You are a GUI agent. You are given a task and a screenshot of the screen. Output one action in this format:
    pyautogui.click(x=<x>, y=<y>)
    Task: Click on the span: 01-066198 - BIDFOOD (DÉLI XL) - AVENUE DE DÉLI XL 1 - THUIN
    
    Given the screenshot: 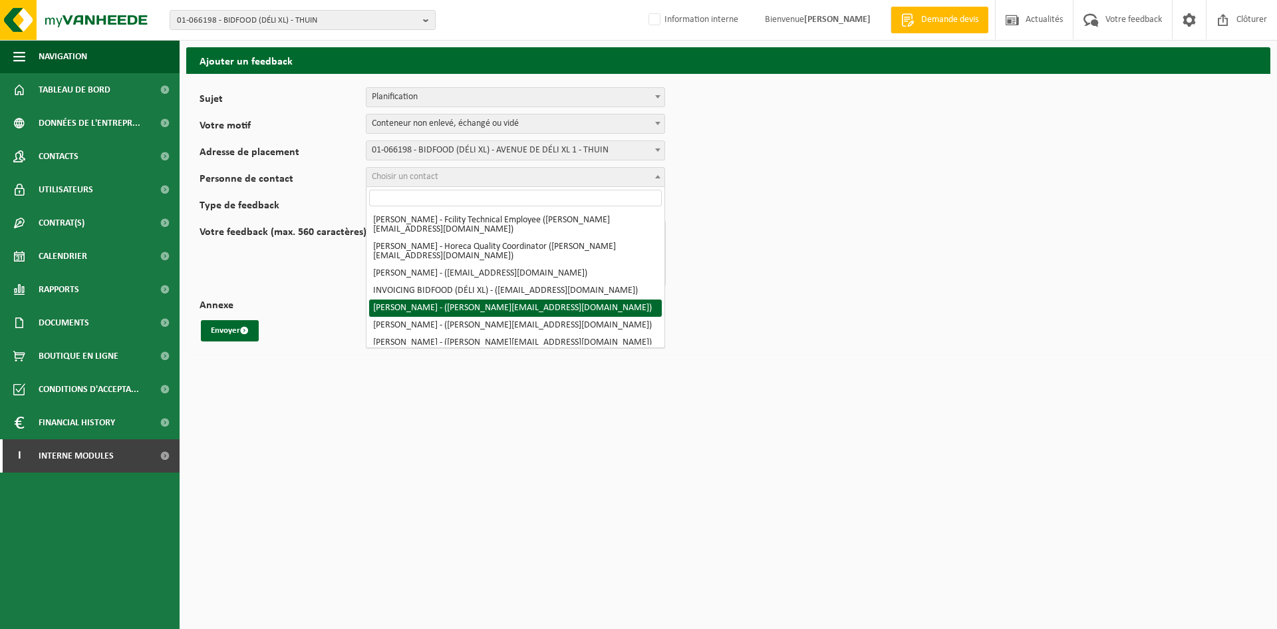 What is the action you would take?
    pyautogui.click(x=516, y=150)
    